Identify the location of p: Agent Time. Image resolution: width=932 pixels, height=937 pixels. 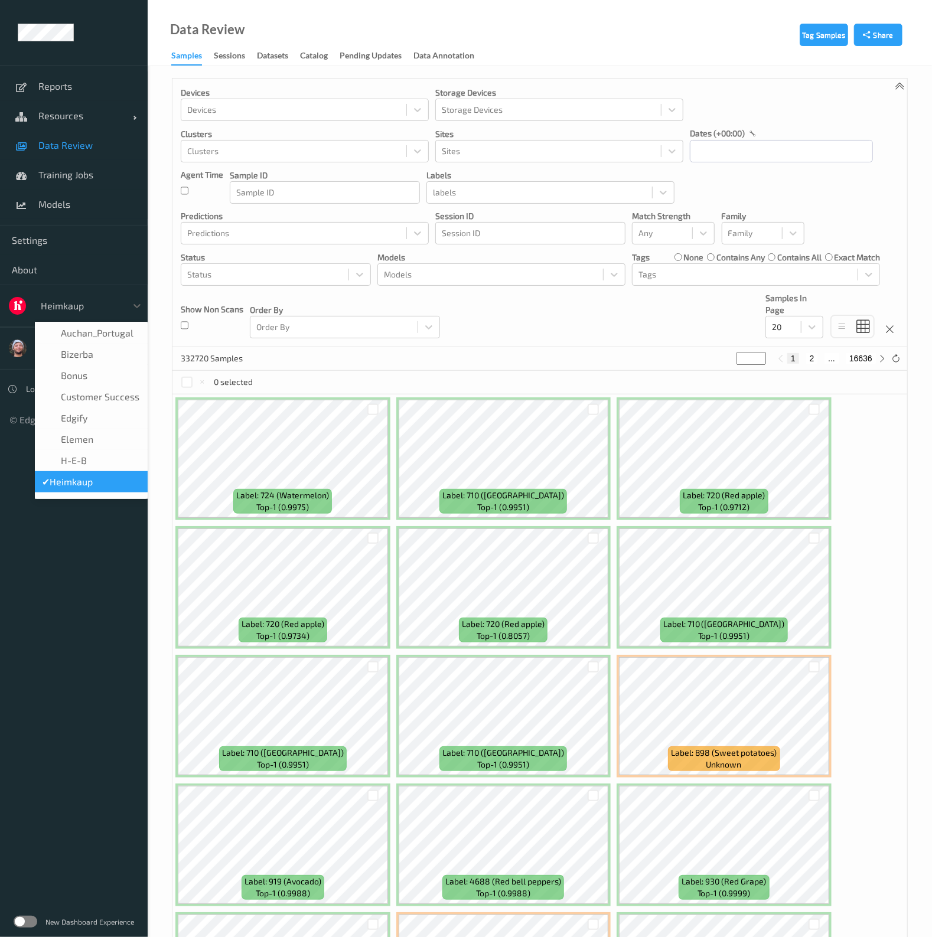
(202, 175).